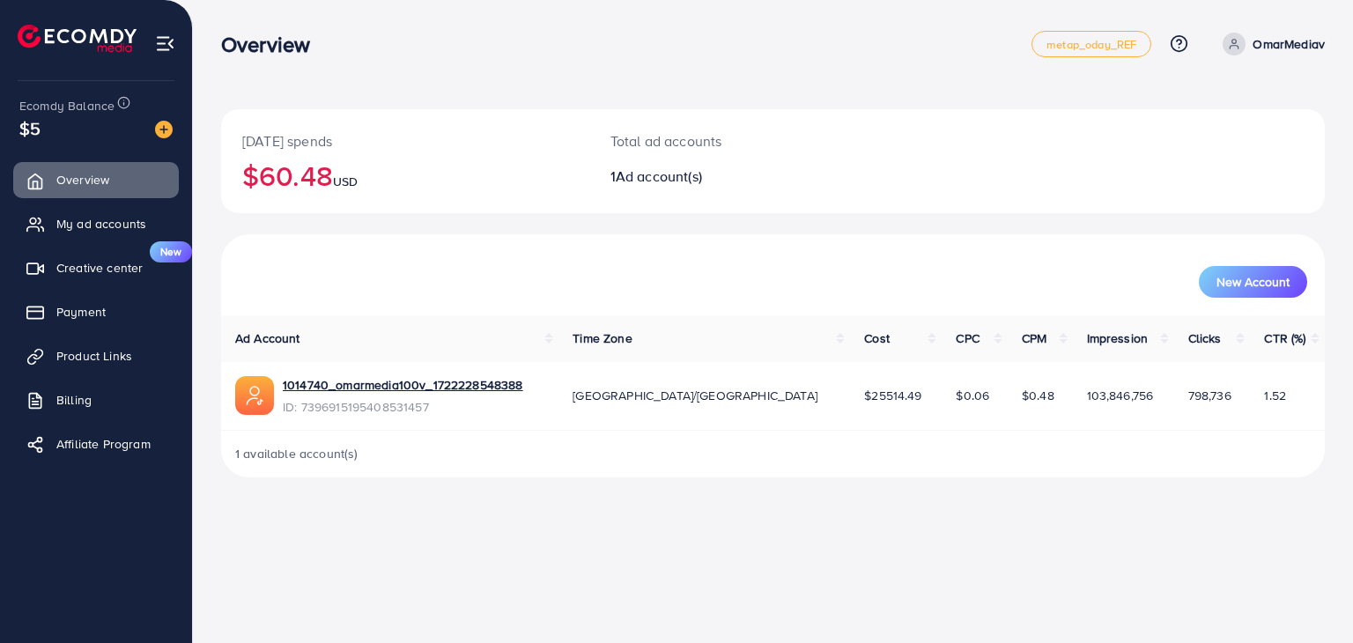 This screenshot has width=1353, height=643. Describe the element at coordinates (96, 400) in the screenshot. I see `a: Billing` at that location.